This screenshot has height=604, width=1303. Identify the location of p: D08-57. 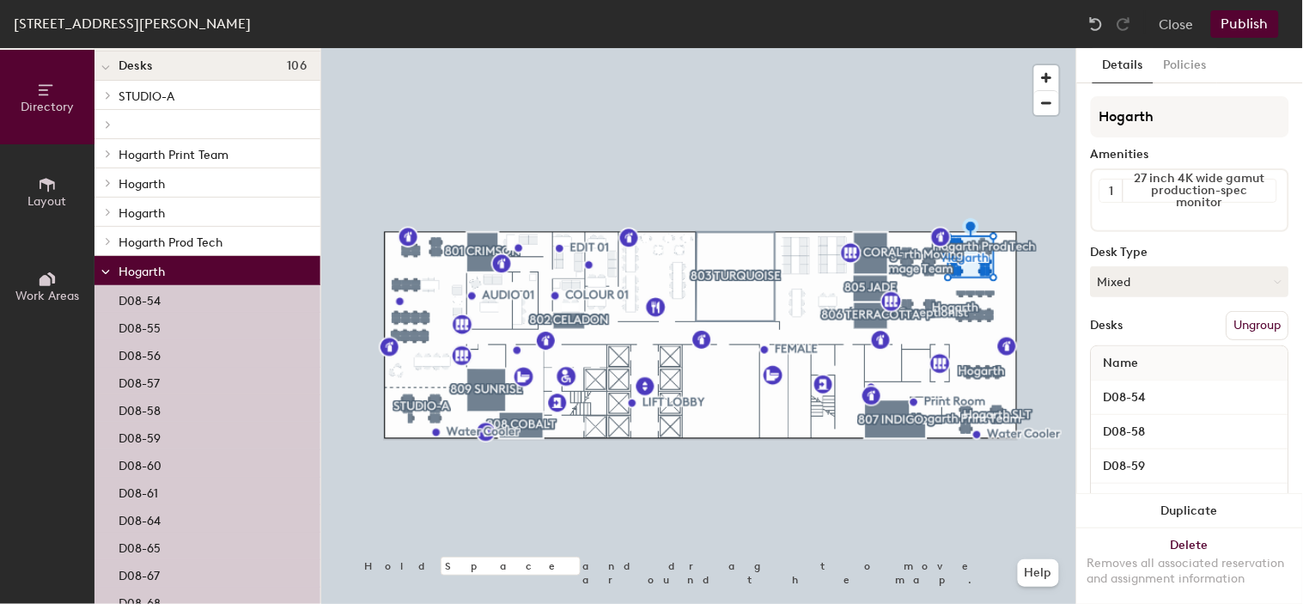
(139, 381).